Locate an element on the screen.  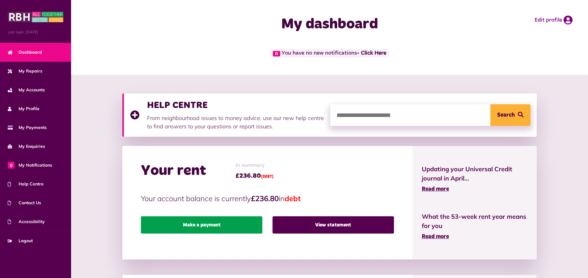
h3: HELP CENTRE is located at coordinates (235, 105).